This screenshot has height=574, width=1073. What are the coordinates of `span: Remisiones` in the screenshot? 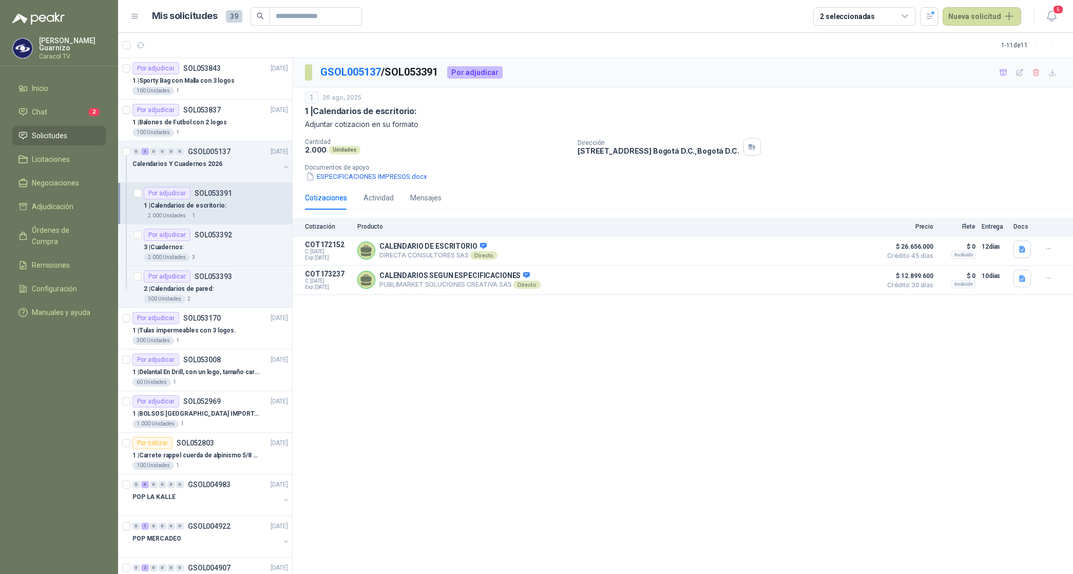 It's located at (51, 265).